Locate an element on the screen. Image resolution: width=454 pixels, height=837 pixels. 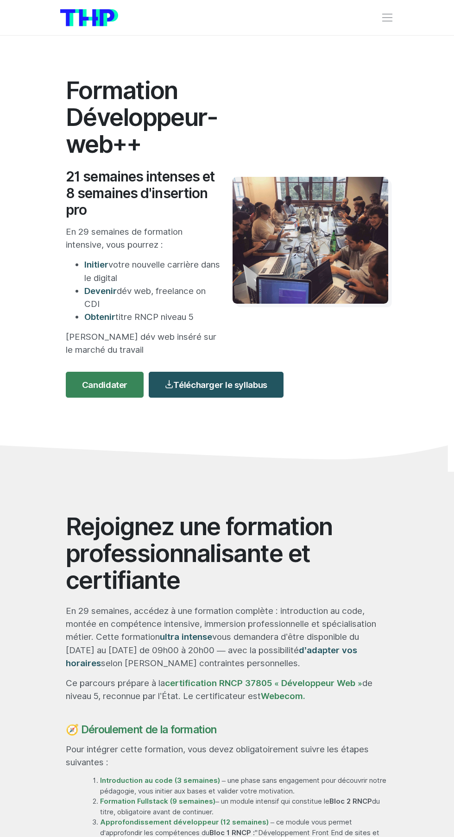
strong: Bloc 1 RNCP : is located at coordinates (232, 833).